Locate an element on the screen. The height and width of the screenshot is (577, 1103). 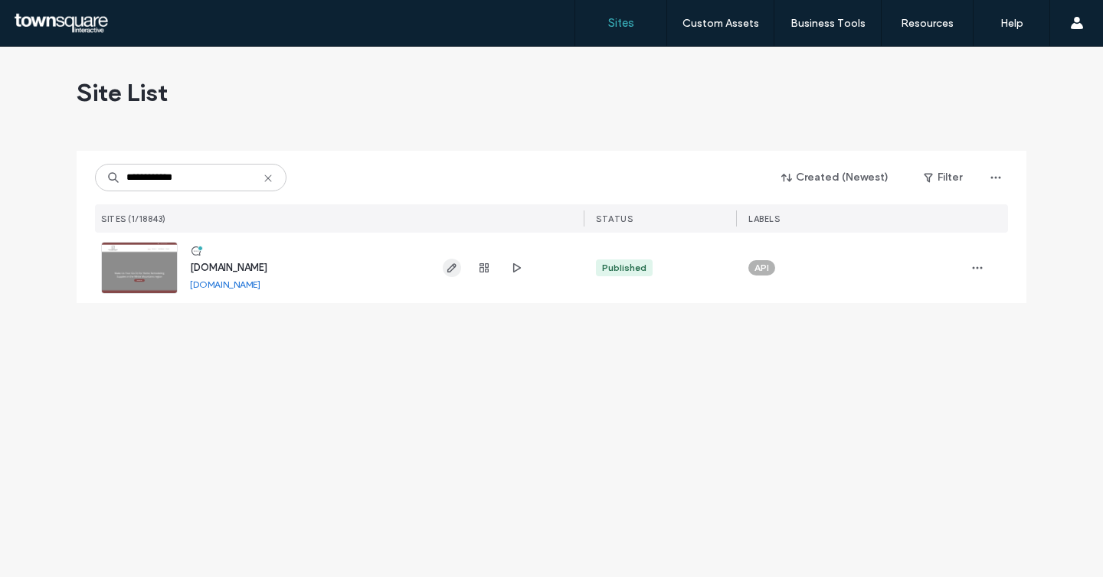
span: SITES (1/18843) is located at coordinates (133, 219).